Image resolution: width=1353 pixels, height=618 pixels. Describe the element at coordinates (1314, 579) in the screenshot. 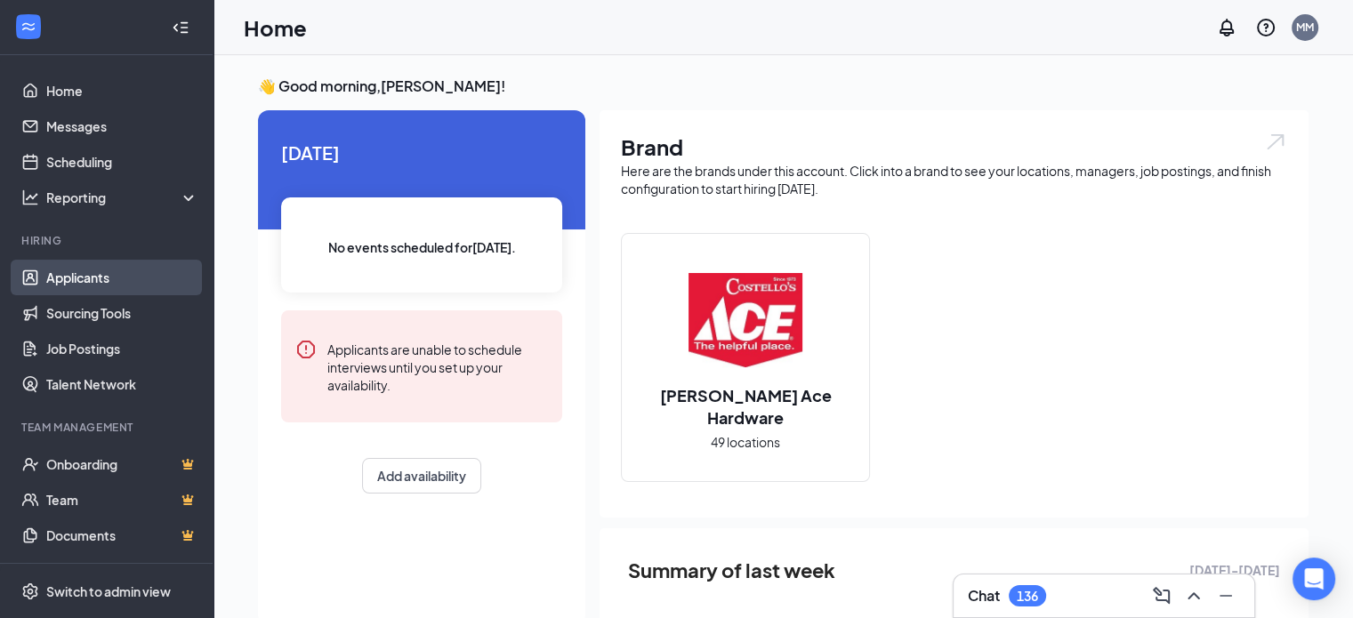

I see `div: Open Intercom Messenger` at that location.